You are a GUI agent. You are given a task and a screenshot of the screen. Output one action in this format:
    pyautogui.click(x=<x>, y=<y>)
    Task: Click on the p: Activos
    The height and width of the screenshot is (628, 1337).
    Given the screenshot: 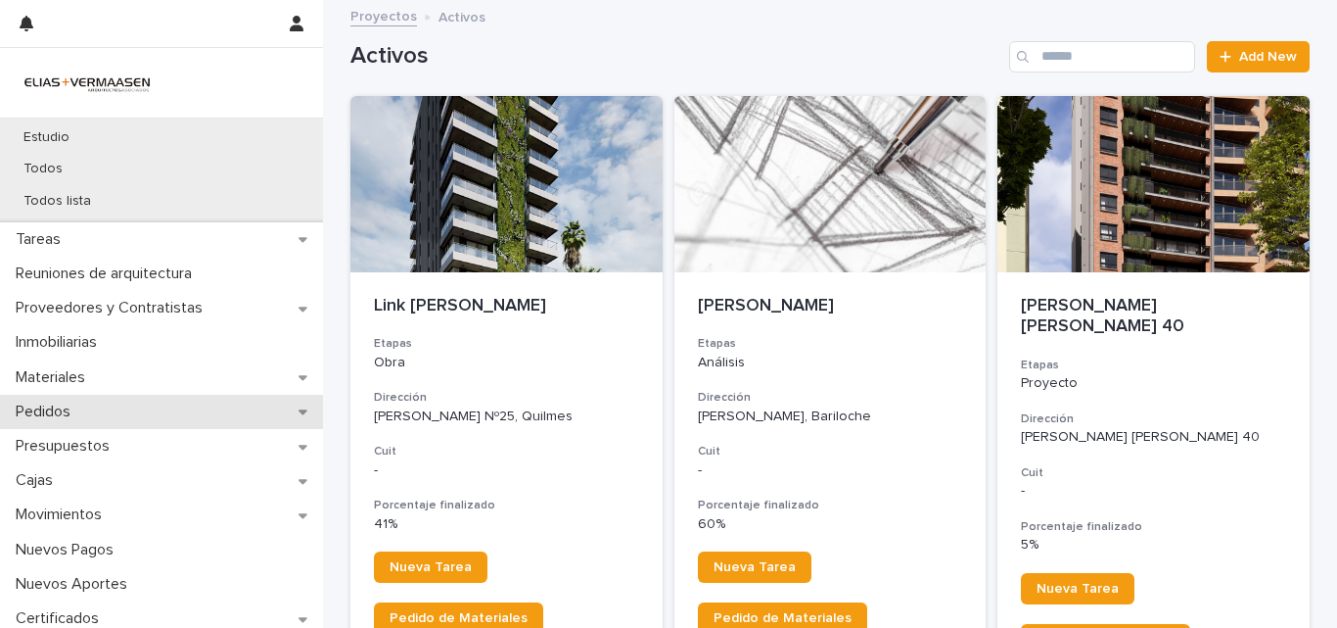 What is the action you would take?
    pyautogui.click(x=462, y=16)
    